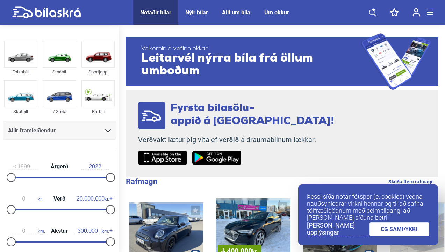  I want to click on a: Skoða fleiri rafmagn, so click(411, 181).